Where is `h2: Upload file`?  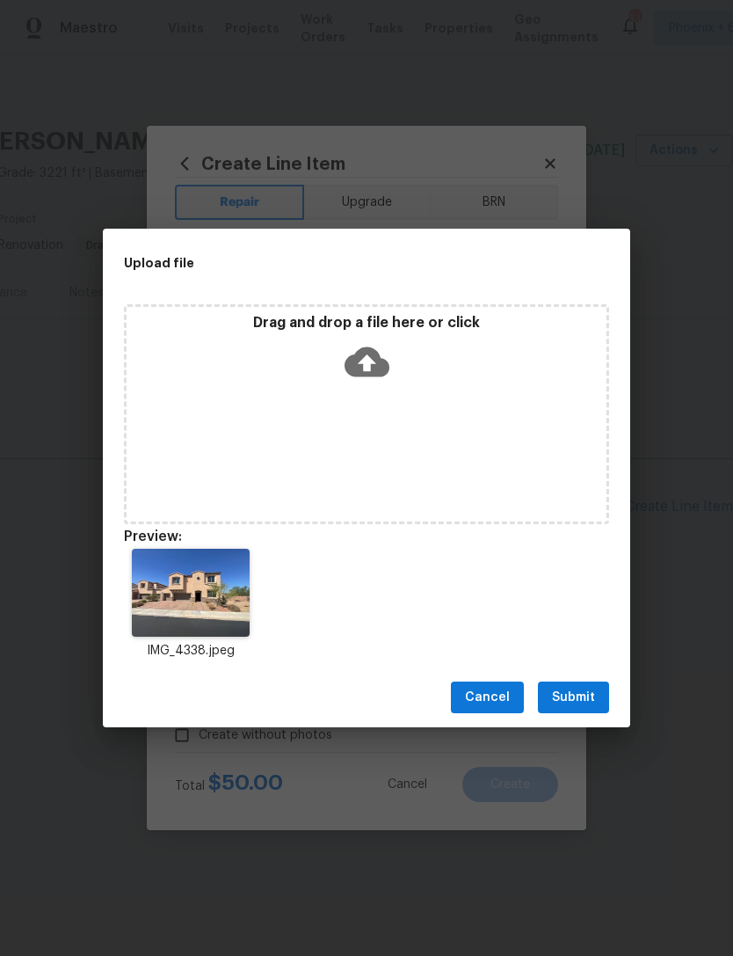 h2: Upload file is located at coordinates (327, 263).